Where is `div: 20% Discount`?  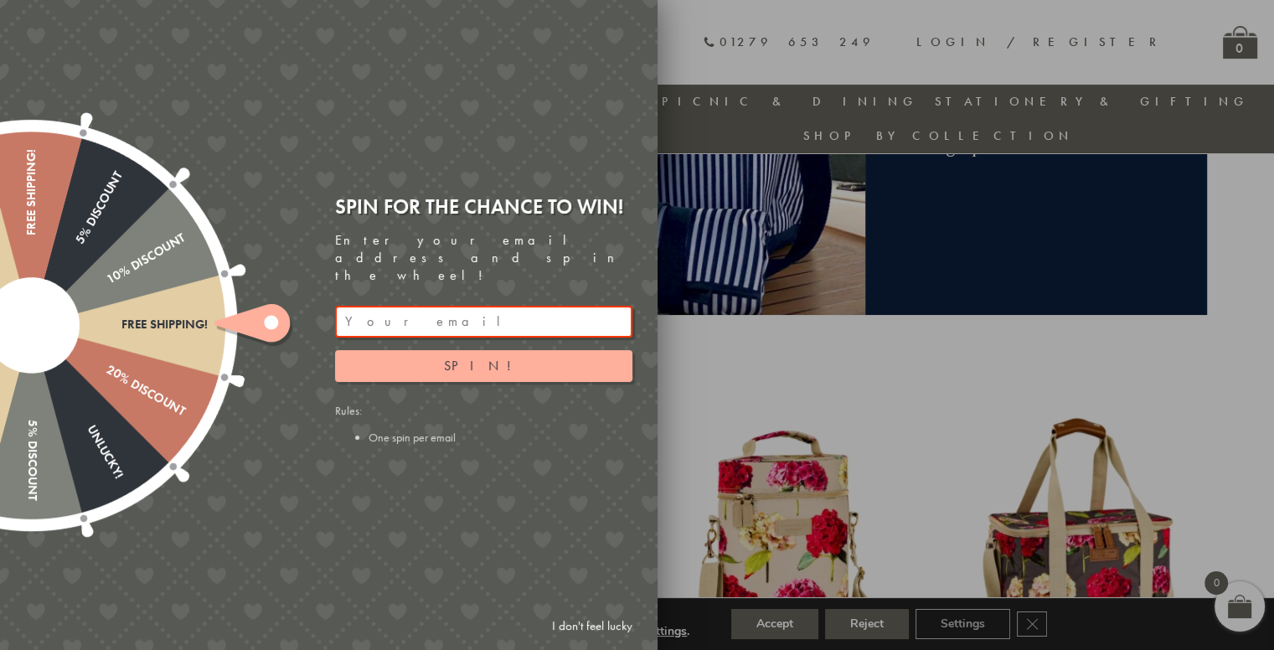 div: 20% Discount is located at coordinates (107, 369).